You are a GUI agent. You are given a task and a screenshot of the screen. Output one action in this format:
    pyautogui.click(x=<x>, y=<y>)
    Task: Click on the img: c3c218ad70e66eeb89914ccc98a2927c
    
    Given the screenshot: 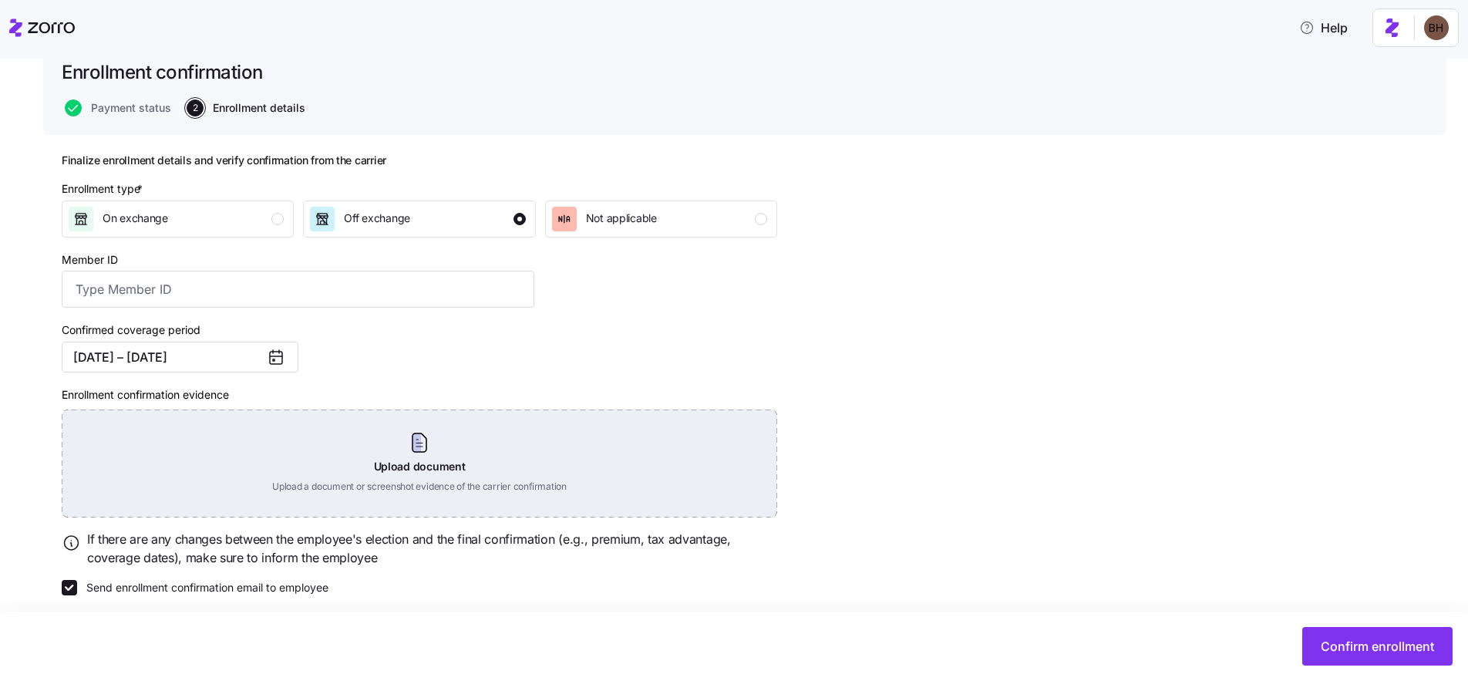 What is the action you would take?
    pyautogui.click(x=1437, y=28)
    